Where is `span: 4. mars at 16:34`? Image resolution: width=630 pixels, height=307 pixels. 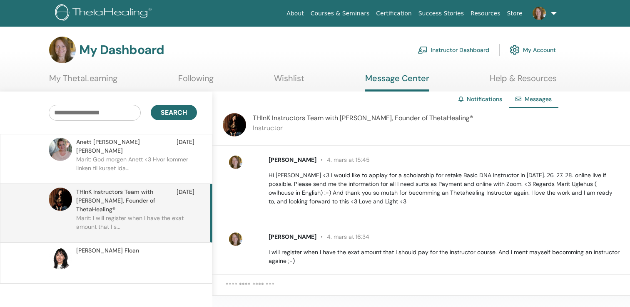 span: 4. mars at 16:34 is located at coordinates (343, 237).